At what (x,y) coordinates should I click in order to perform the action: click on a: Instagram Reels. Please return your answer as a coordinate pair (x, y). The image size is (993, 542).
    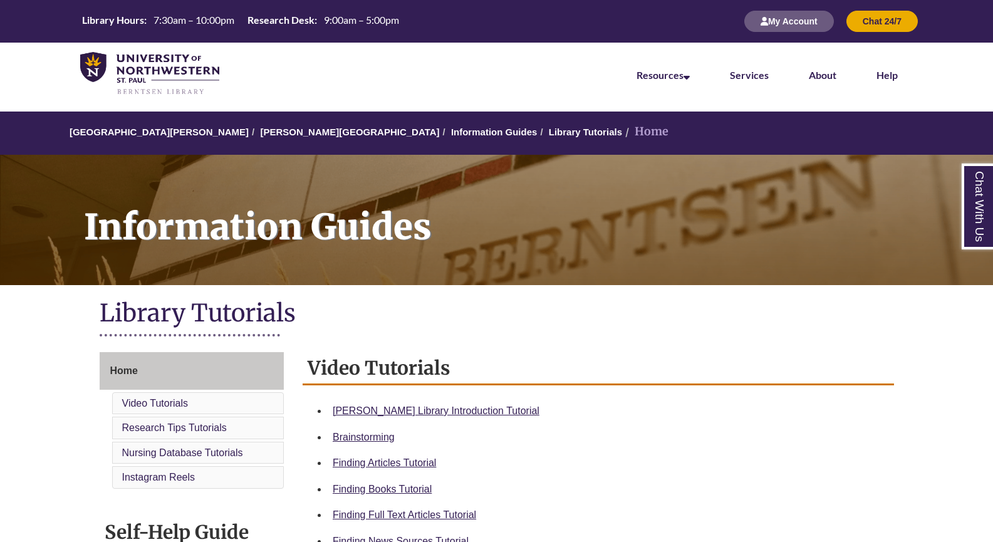
    Looking at the image, I should click on (158, 477).